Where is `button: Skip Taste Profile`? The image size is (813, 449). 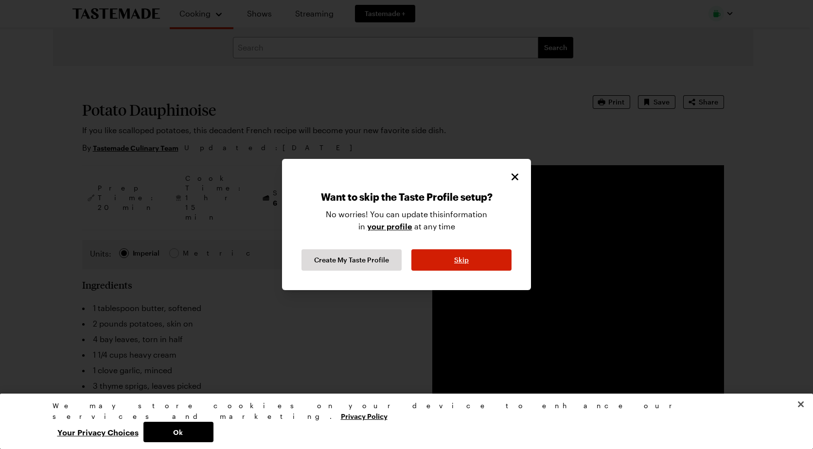 button: Skip Taste Profile is located at coordinates (461, 260).